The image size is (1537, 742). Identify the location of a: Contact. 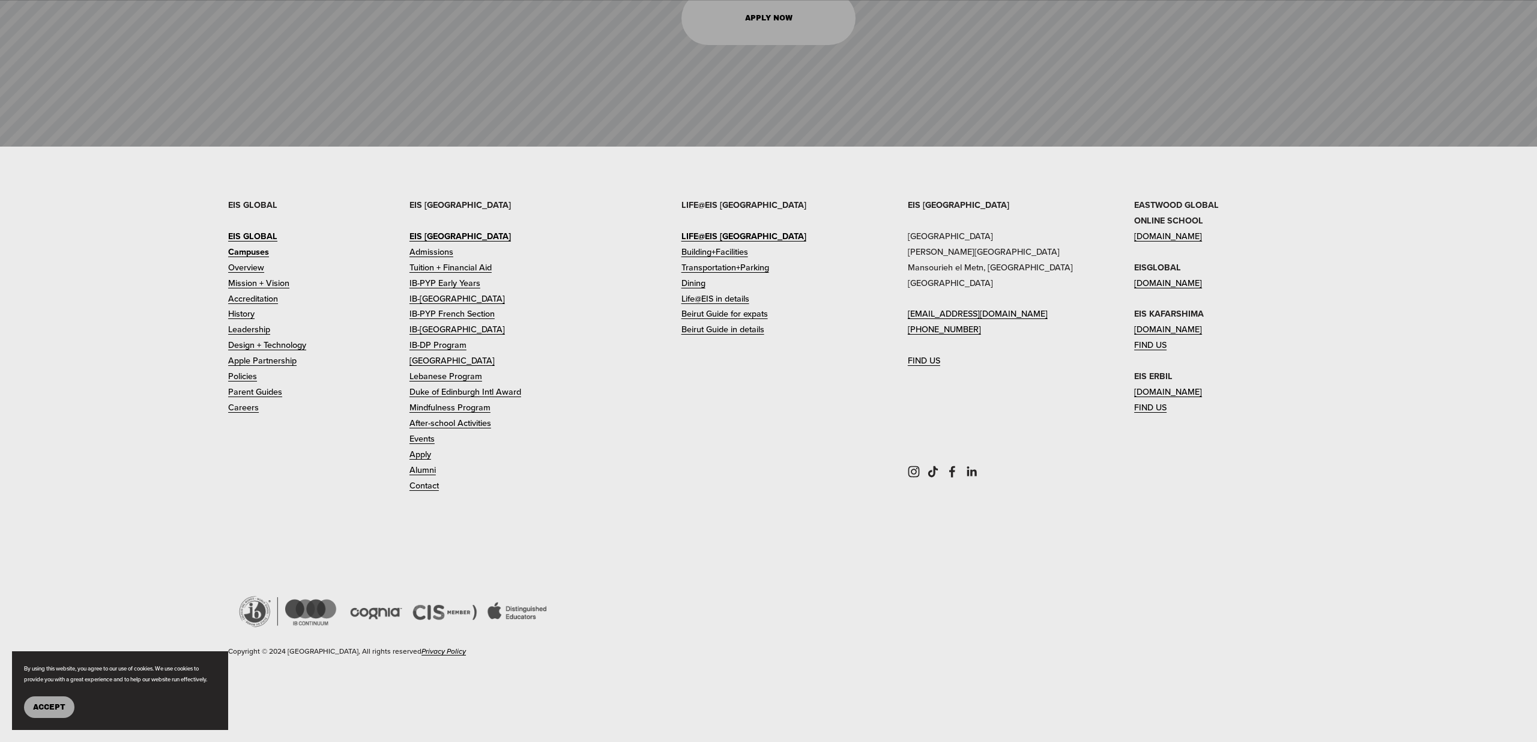
(424, 485).